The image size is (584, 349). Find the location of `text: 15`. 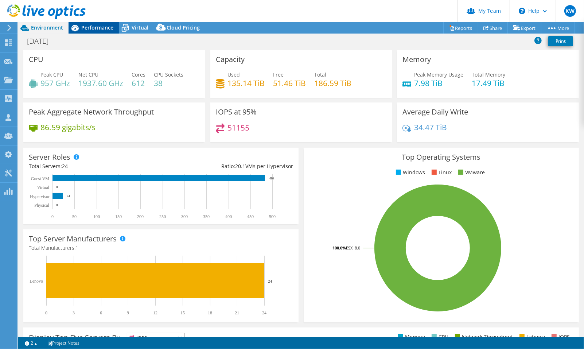

text: 15 is located at coordinates (183, 313).